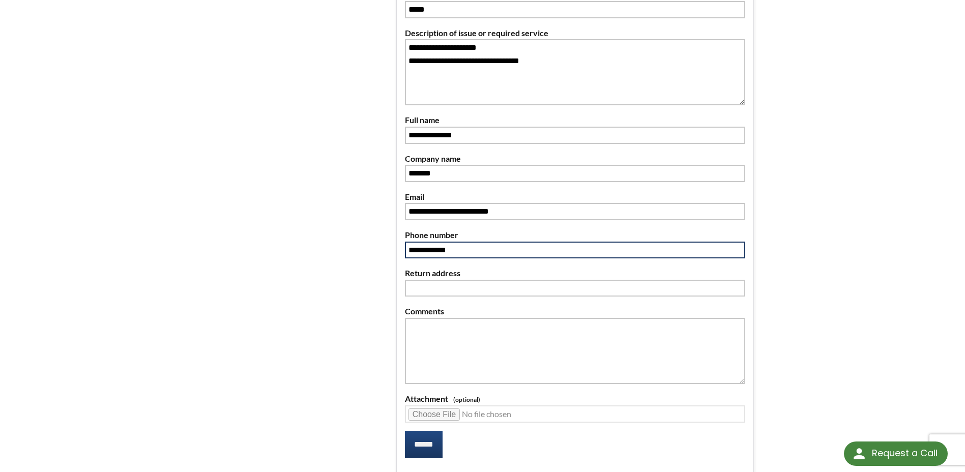 Image resolution: width=965 pixels, height=472 pixels. Describe the element at coordinates (575, 33) in the screenshot. I see `label: Description of issue or required service` at that location.